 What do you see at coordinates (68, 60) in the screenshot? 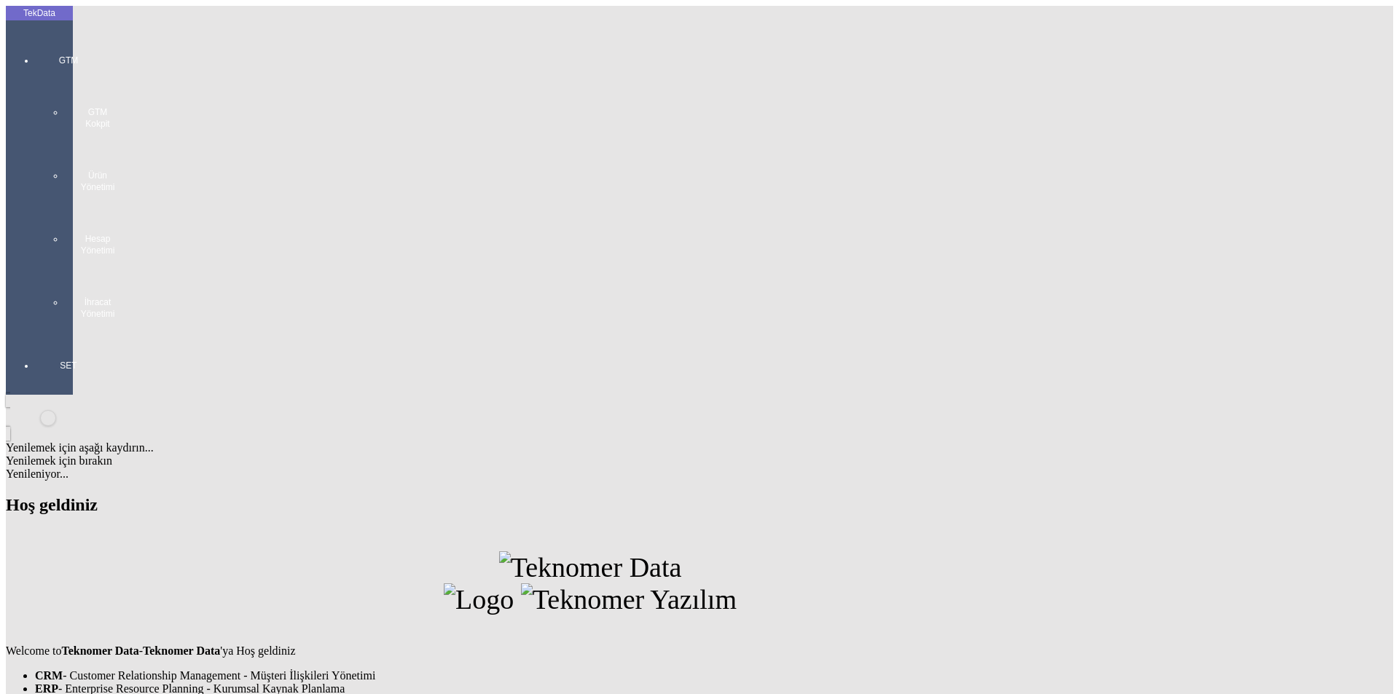
I see `span: GTM` at bounding box center [68, 60].